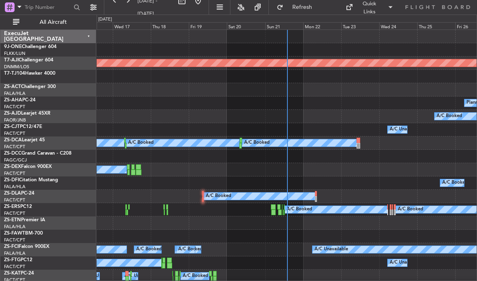 The height and width of the screenshot is (281, 477). What do you see at coordinates (11, 180) in the screenshot?
I see `span: ZS-DFI` at bounding box center [11, 180].